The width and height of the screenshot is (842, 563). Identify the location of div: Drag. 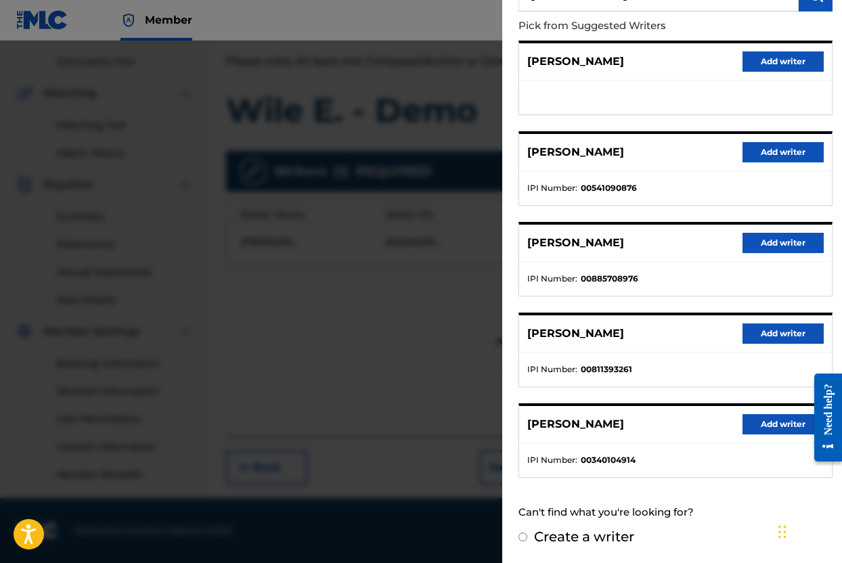
(782, 532).